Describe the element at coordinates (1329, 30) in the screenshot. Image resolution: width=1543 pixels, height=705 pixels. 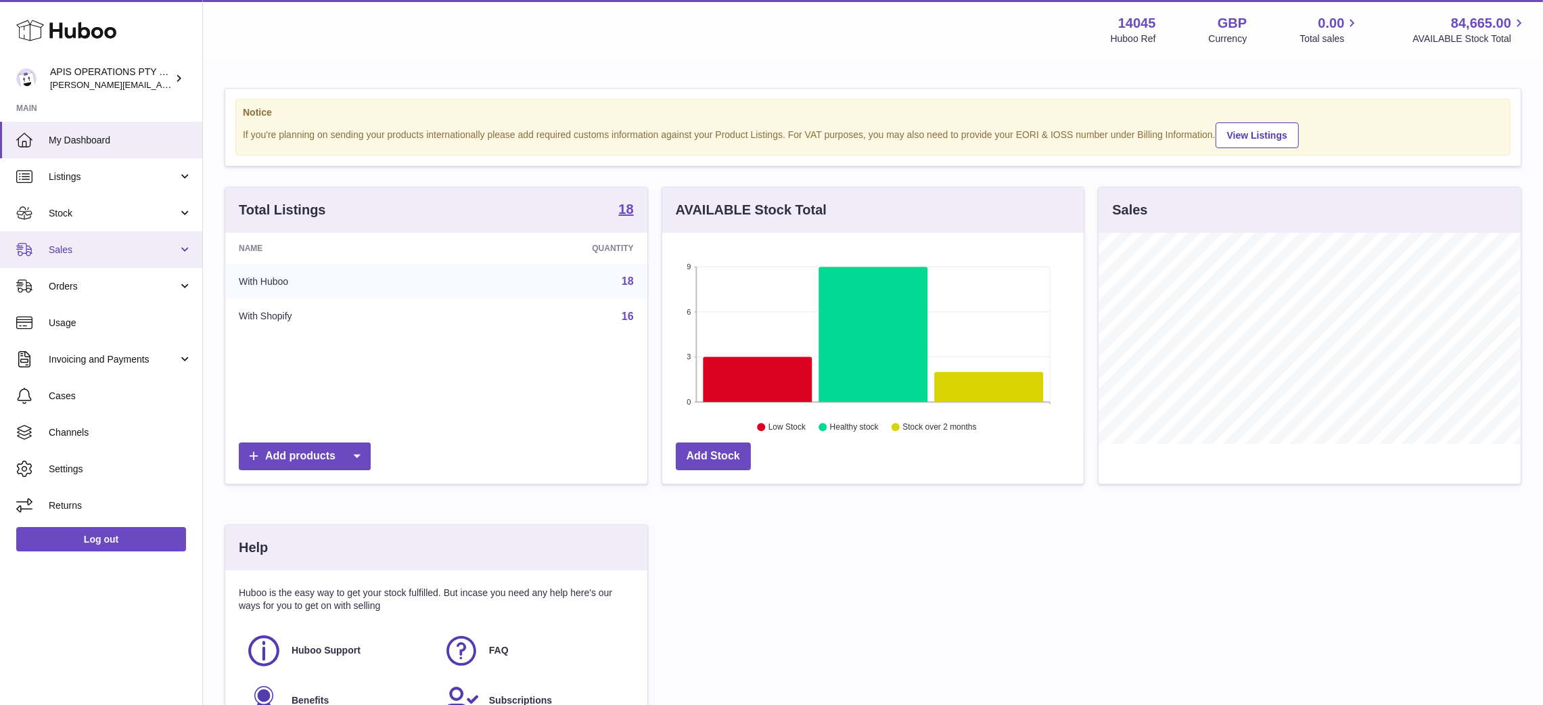
I see `a: 0.00 Total sales` at that location.